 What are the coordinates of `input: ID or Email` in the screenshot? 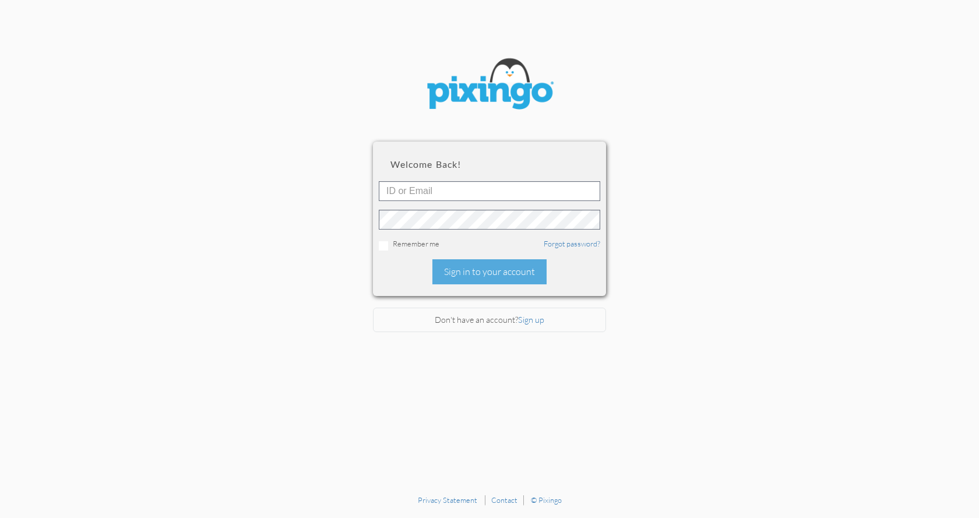 It's located at (490, 191).